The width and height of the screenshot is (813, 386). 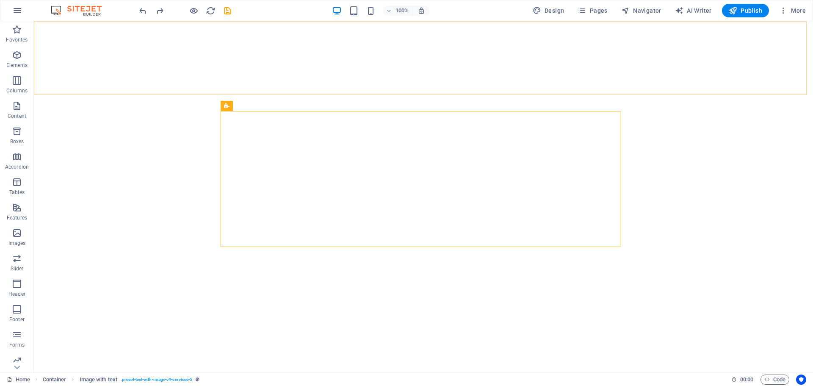 What do you see at coordinates (18, 379) in the screenshot?
I see `a: Click to cancel selection. Double-click to open Pages` at bounding box center [18, 379].